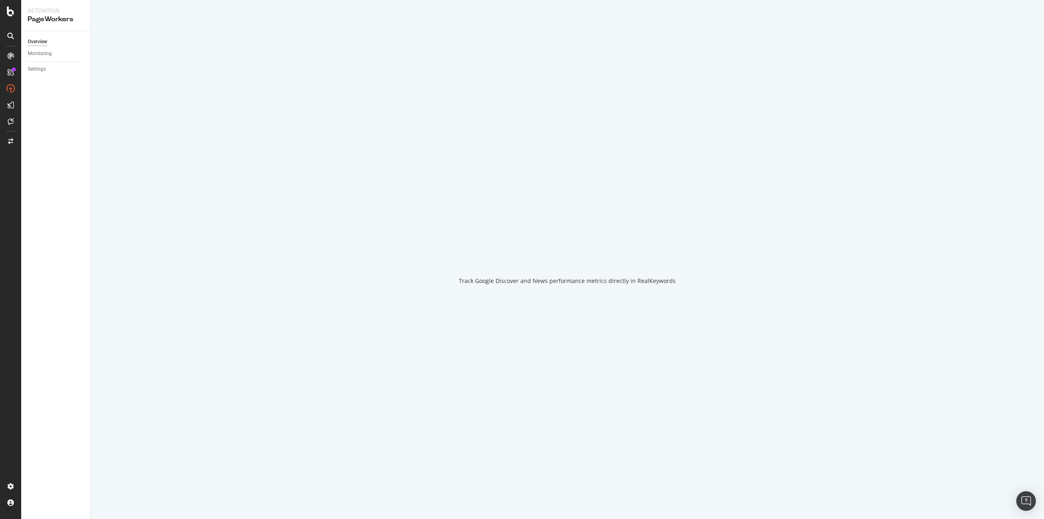 The image size is (1044, 519). Describe the element at coordinates (55, 11) in the screenshot. I see `div: Activation` at that location.